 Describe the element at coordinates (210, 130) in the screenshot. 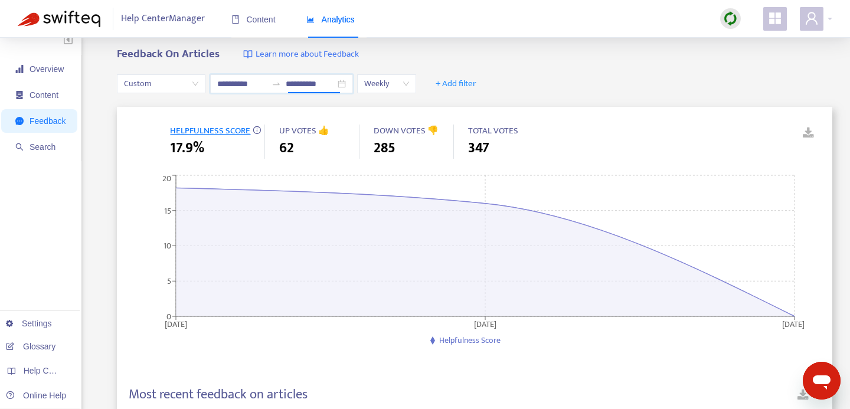

I see `span: HELPFULNESS SCORE` at that location.